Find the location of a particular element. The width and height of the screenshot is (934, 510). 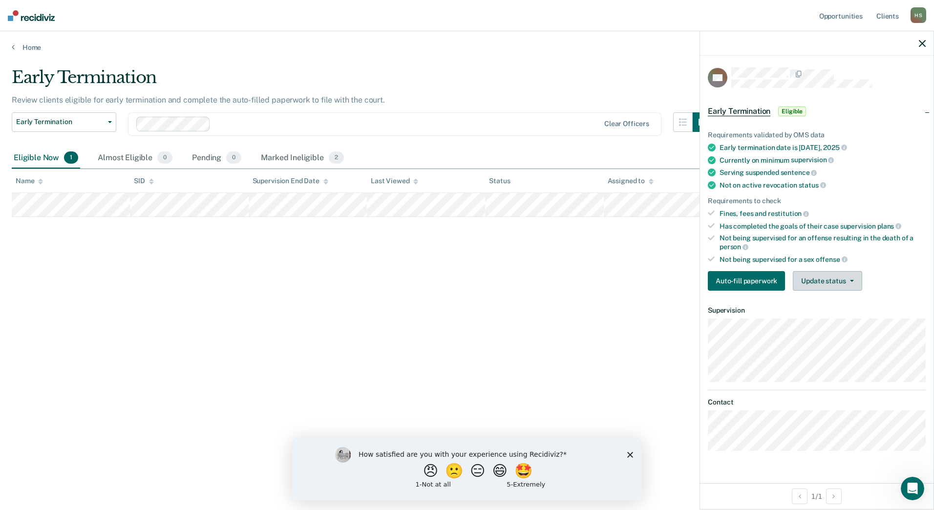

div: Early TerminationEligible is located at coordinates (817, 111).